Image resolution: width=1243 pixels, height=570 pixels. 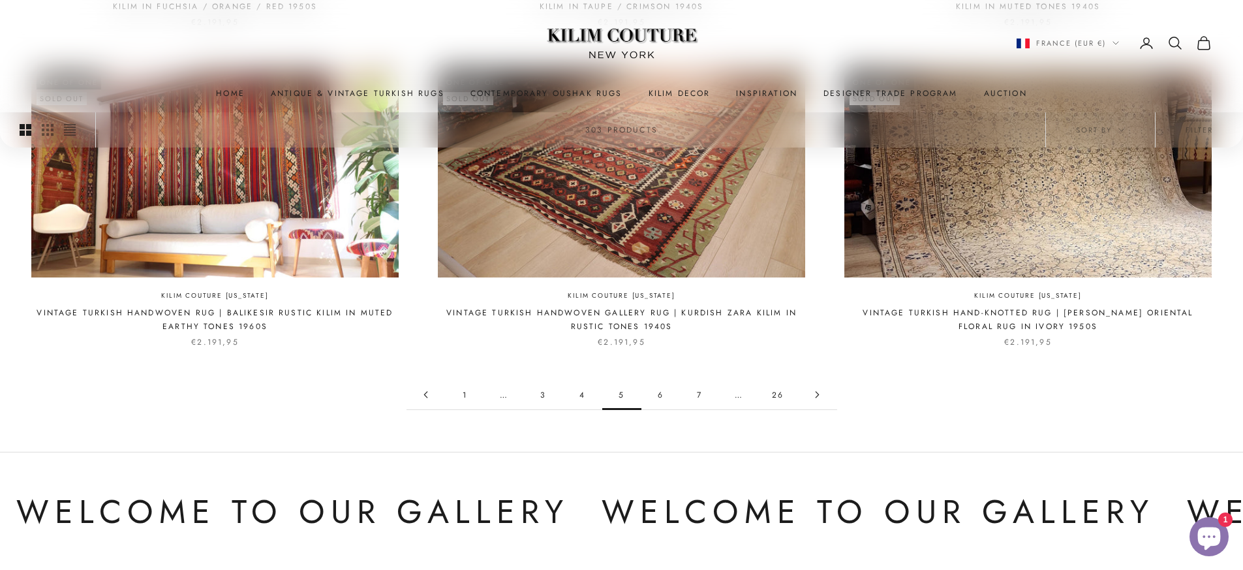 I want to click on img: Logo of Kilim Couture New York, so click(x=622, y=43).